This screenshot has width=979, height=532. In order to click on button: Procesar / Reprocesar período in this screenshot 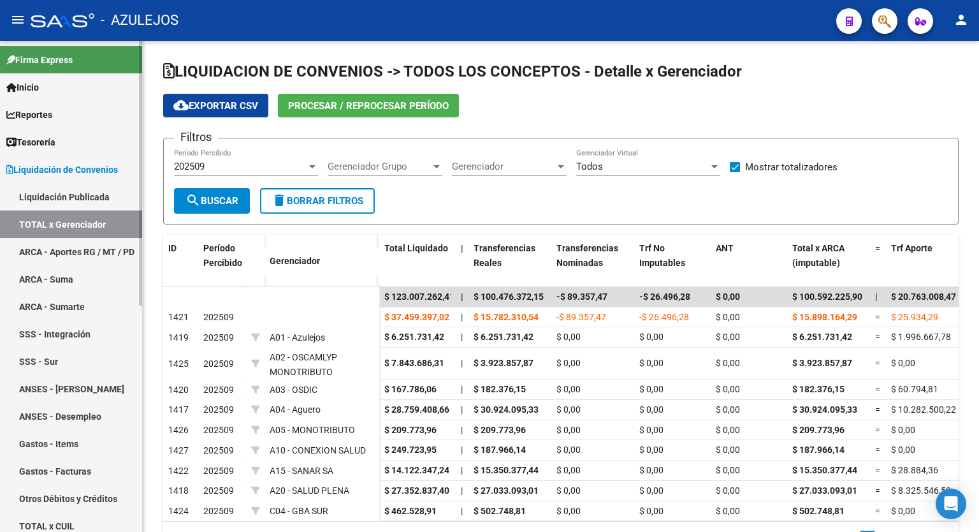, I will do `click(369, 105)`.